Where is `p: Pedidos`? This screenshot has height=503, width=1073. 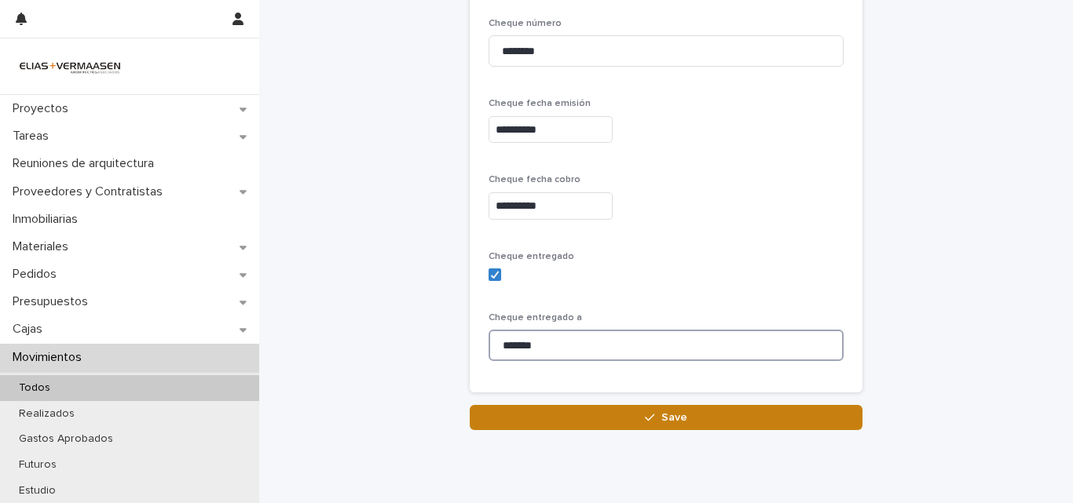
p: Pedidos is located at coordinates (38, 274).